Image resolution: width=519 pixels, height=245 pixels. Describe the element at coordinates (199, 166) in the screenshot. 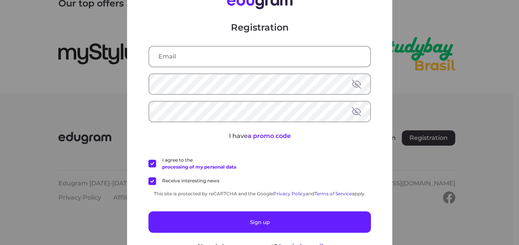

I see `a: processing of my personal data` at that location.